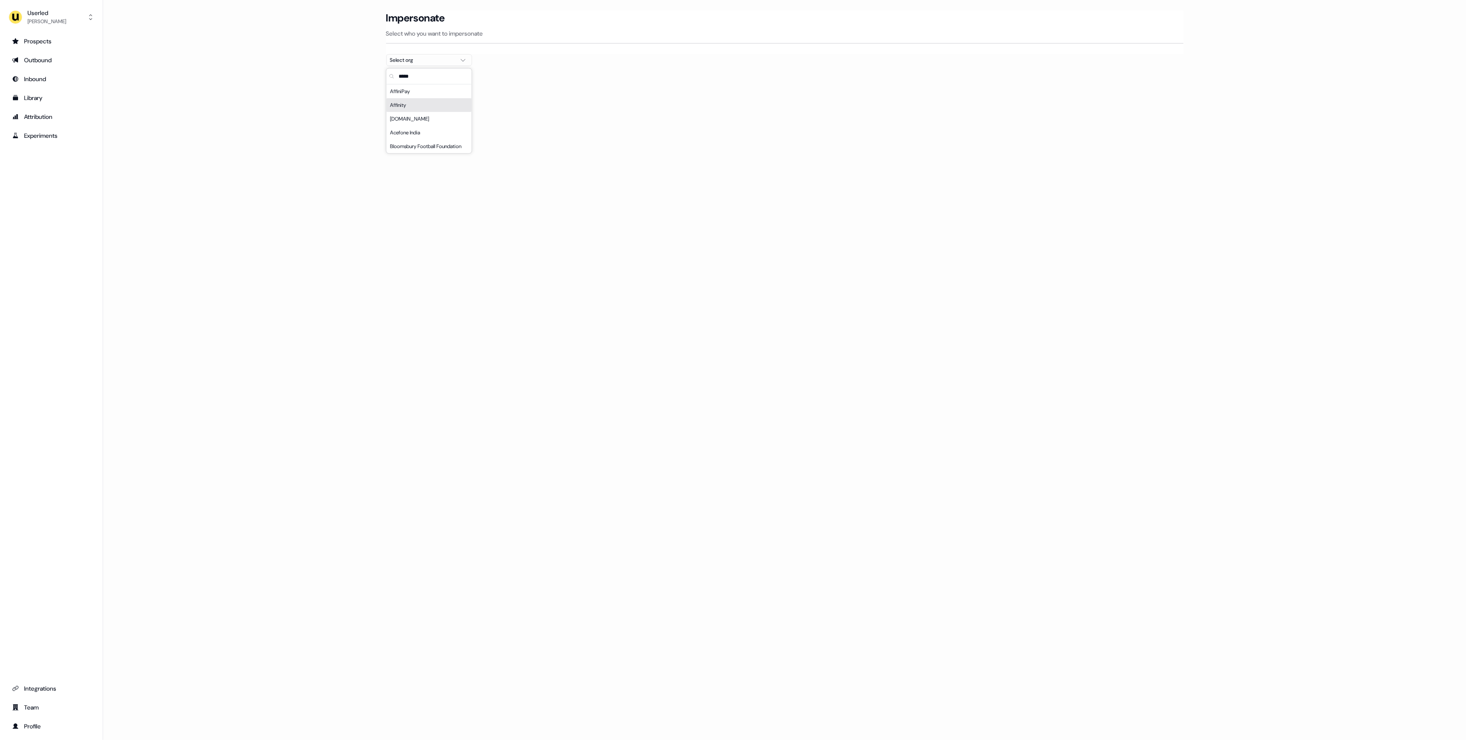  Describe the element at coordinates (51, 79) in the screenshot. I see `div: Inbound` at that location.